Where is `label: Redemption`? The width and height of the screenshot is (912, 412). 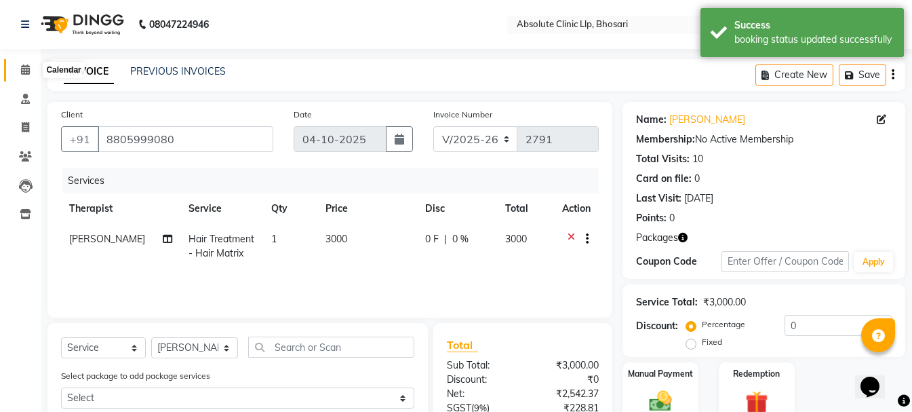
label: Redemption is located at coordinates (756, 374).